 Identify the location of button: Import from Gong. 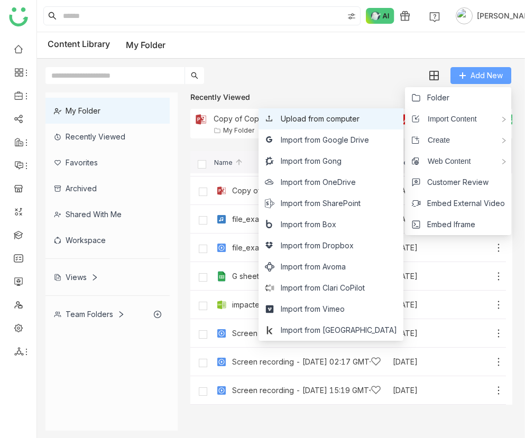
(303, 161).